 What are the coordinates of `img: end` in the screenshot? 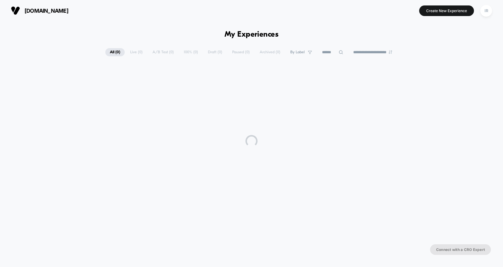 It's located at (390, 52).